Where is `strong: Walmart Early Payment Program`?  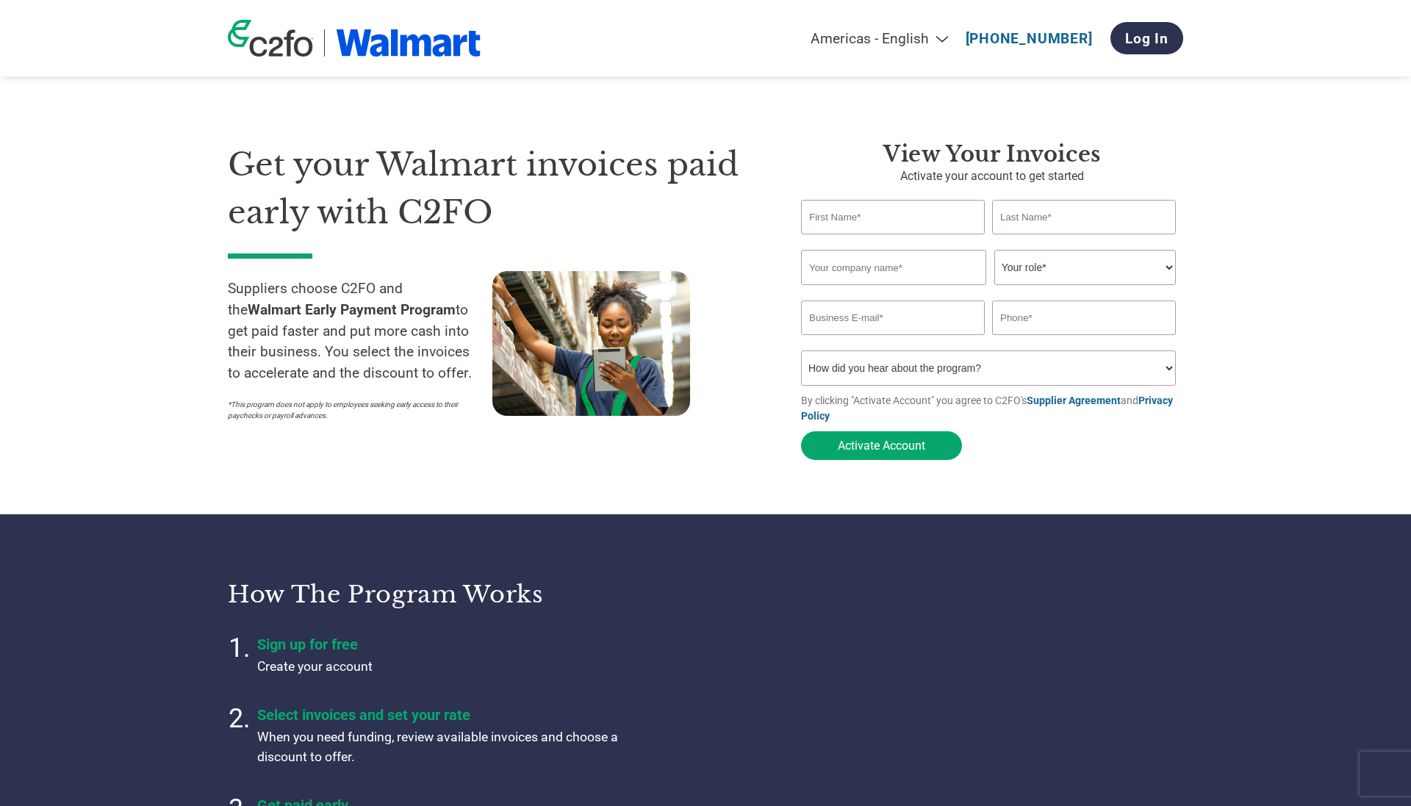 strong: Walmart Early Payment Program is located at coordinates (351, 309).